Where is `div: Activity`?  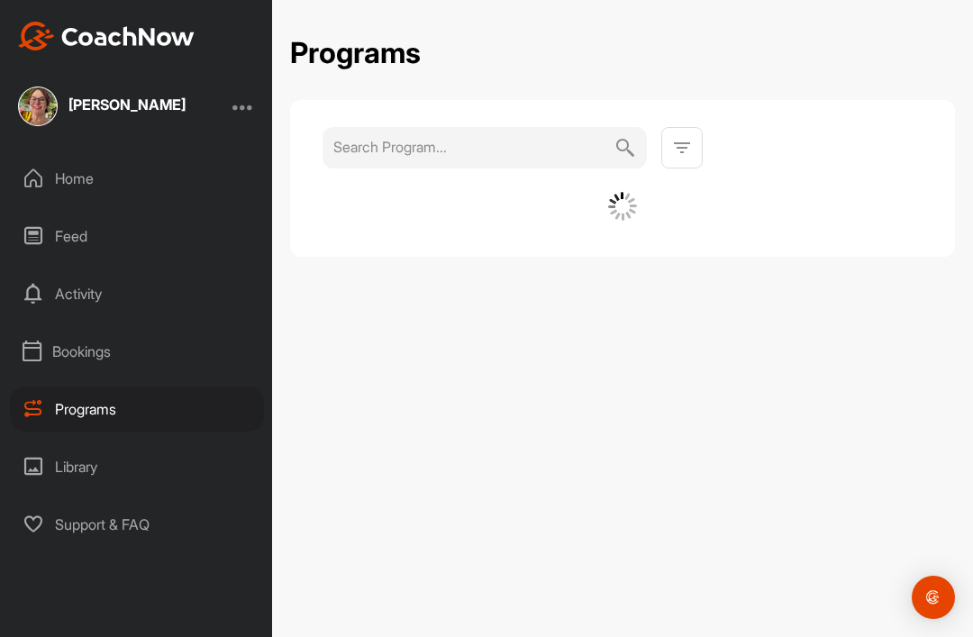 div: Activity is located at coordinates (137, 294).